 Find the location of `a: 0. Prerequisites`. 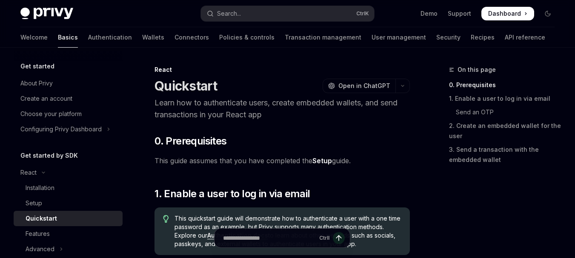

a: 0. Prerequisites is located at coordinates (505, 85).